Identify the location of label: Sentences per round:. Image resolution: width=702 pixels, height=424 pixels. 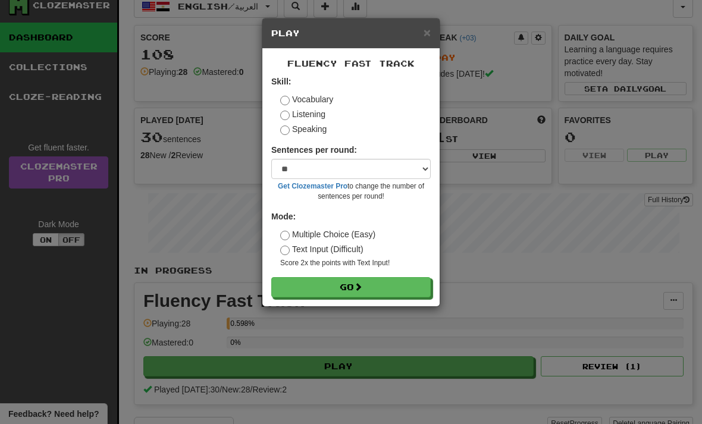
(314, 150).